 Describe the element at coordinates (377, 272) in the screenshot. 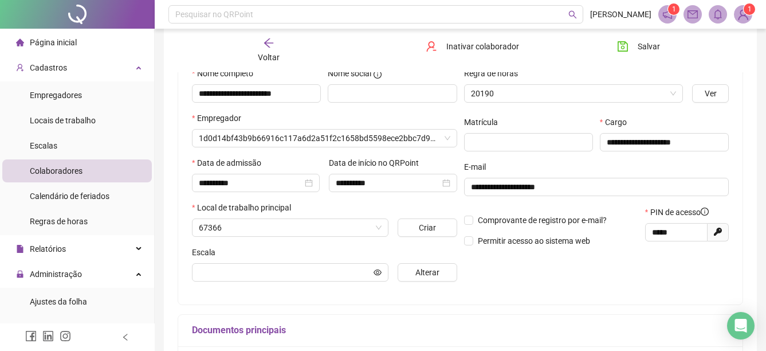

I see `span: eye` at that location.